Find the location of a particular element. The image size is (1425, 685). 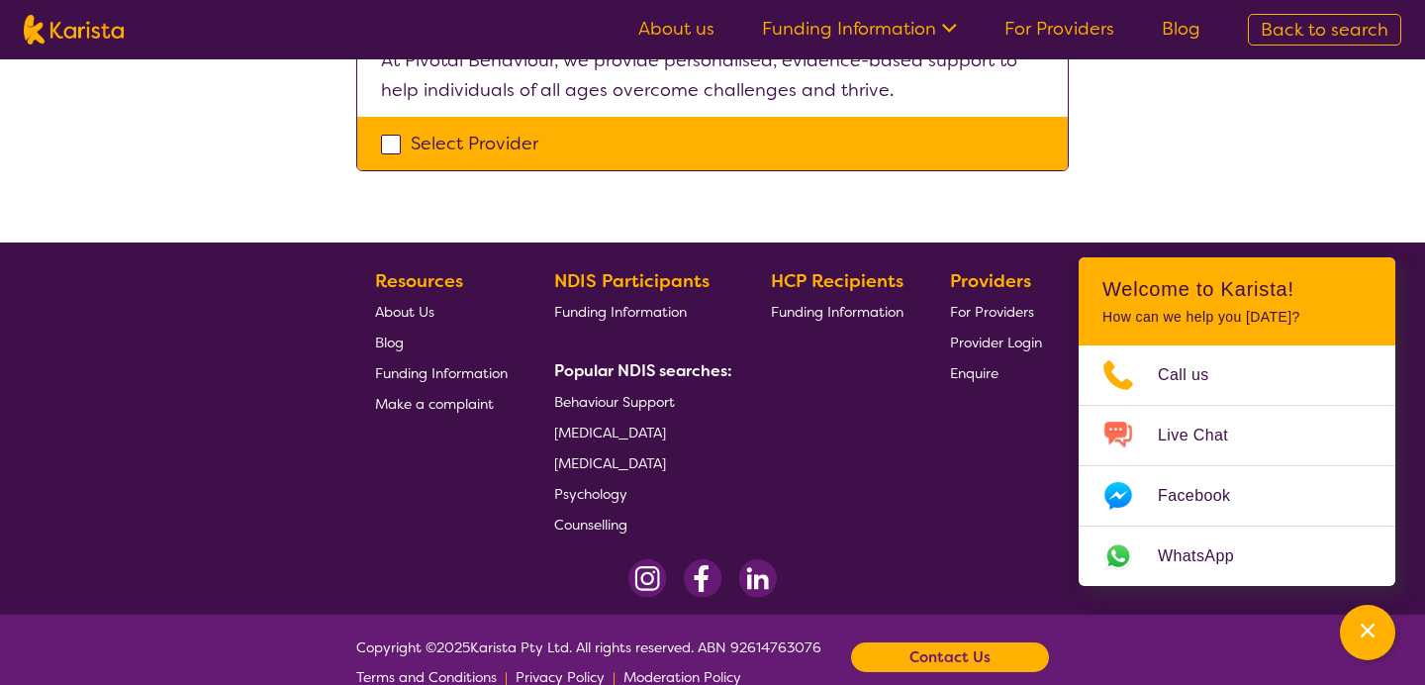

h2: Welcome to Karista! is located at coordinates (1237, 289).